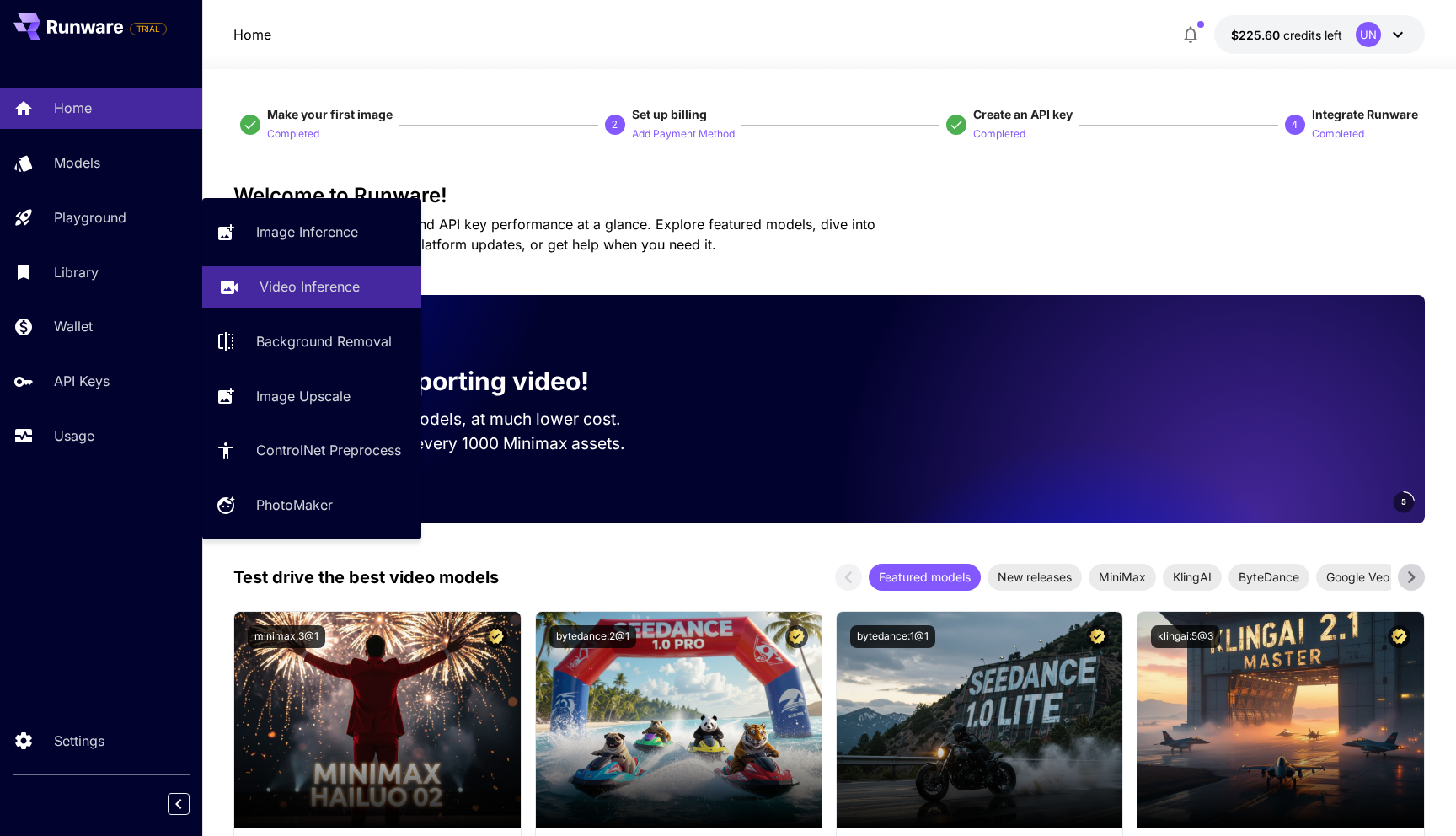 Image resolution: width=1456 pixels, height=836 pixels. Describe the element at coordinates (555, 234) in the screenshot. I see `span: Check out your usage stats and API key performance at a glance. Explore featured models, dive int...` at that location.